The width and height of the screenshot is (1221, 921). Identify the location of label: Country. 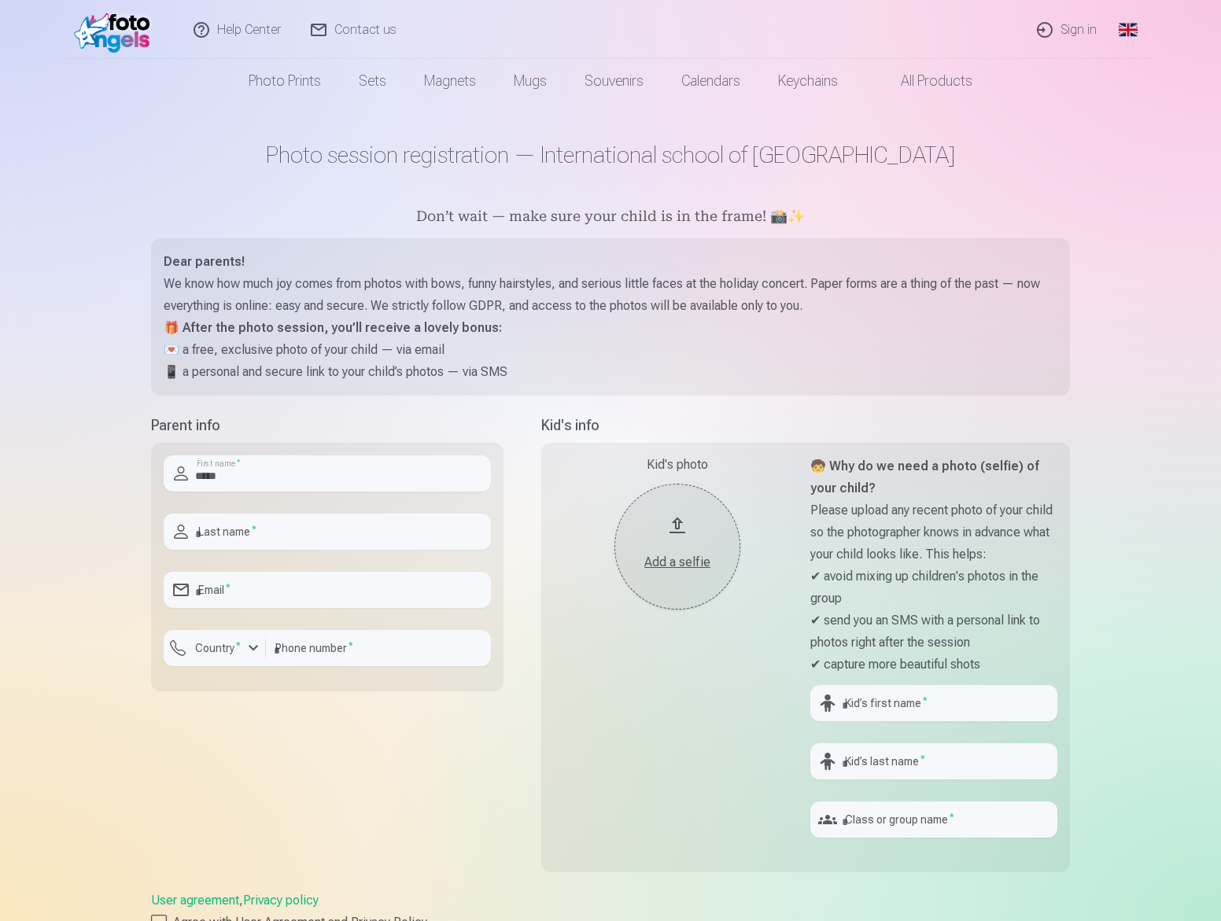
(218, 648).